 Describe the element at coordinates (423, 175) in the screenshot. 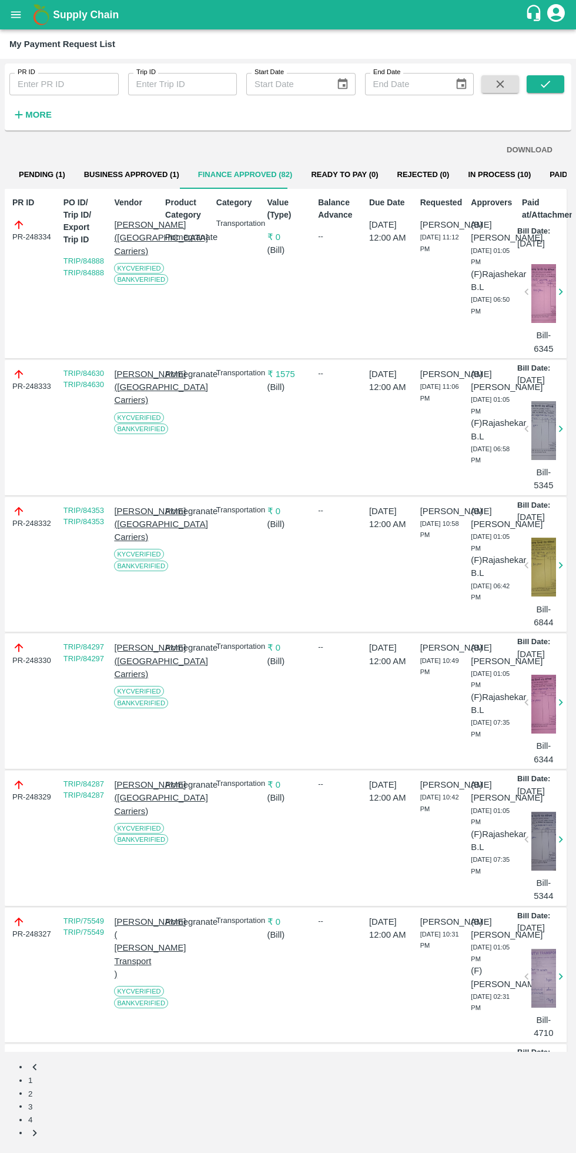

I see `button: Rejected (0)` at that location.